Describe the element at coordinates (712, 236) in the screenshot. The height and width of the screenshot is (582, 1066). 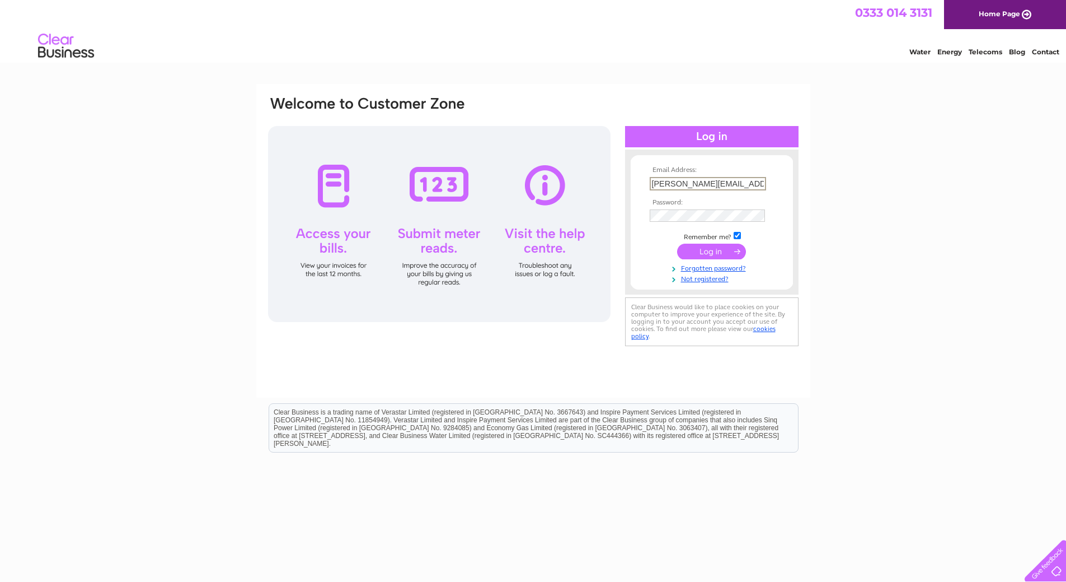
I see `td: Remember me?` at that location.